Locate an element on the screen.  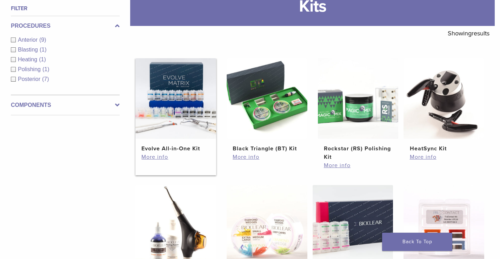
p: Showing results is located at coordinates (468, 33).